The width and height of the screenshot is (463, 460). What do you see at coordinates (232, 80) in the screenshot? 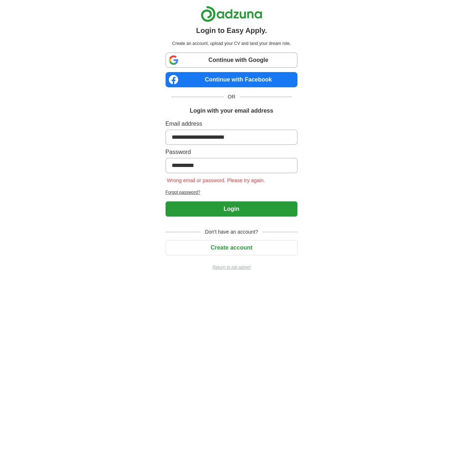
I see `a: Continue with Facebook` at bounding box center [232, 80].